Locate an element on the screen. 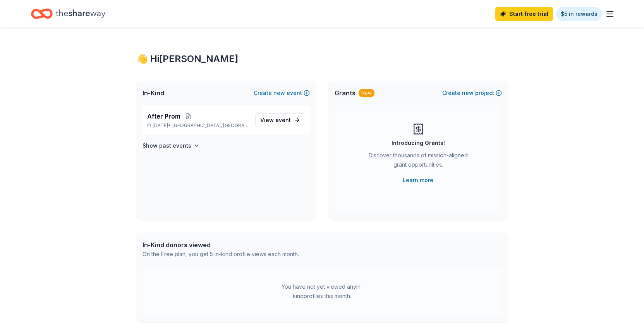  span: After Prom is located at coordinates (164, 116).